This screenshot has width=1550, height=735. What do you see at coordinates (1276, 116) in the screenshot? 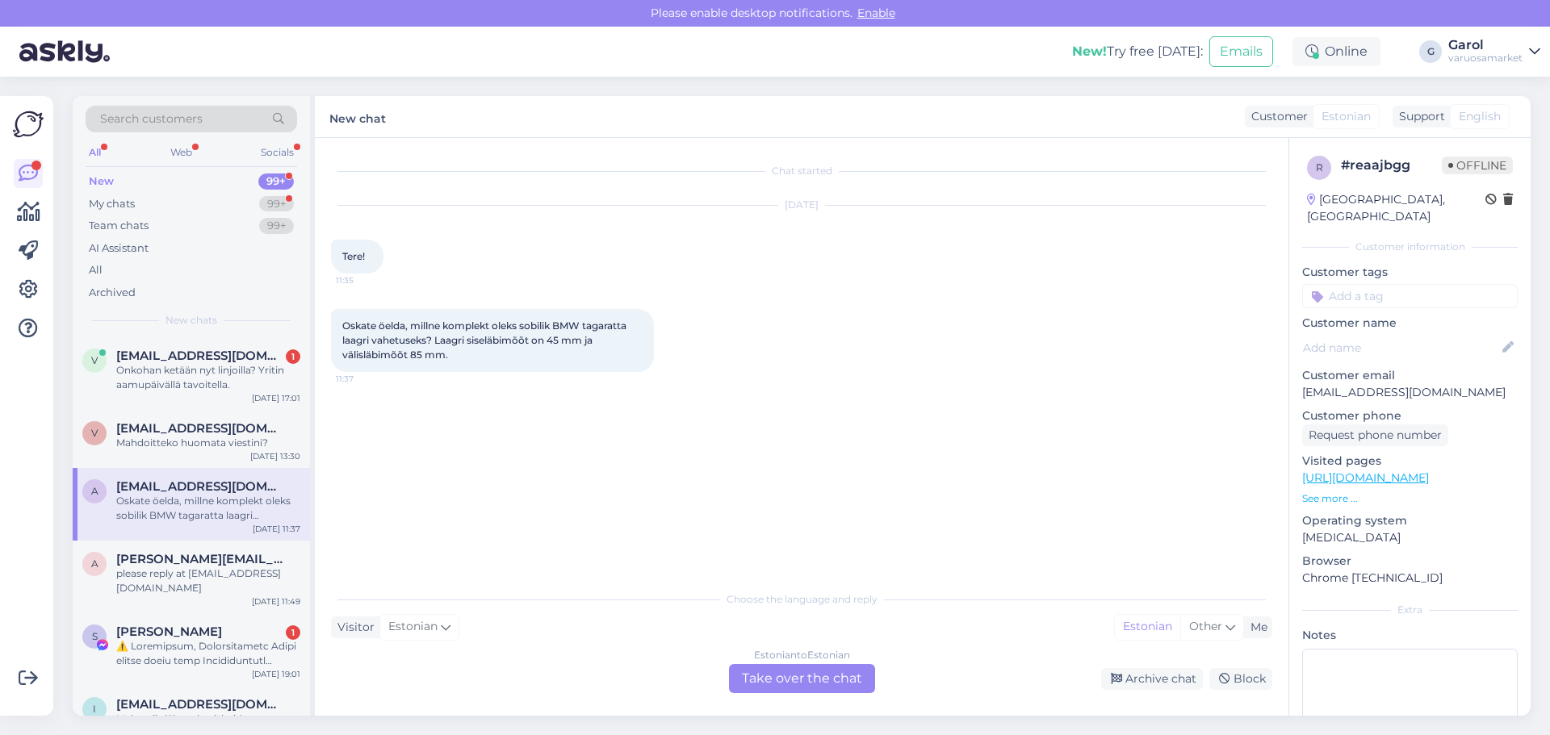
I see `div: Customer` at bounding box center [1276, 116].